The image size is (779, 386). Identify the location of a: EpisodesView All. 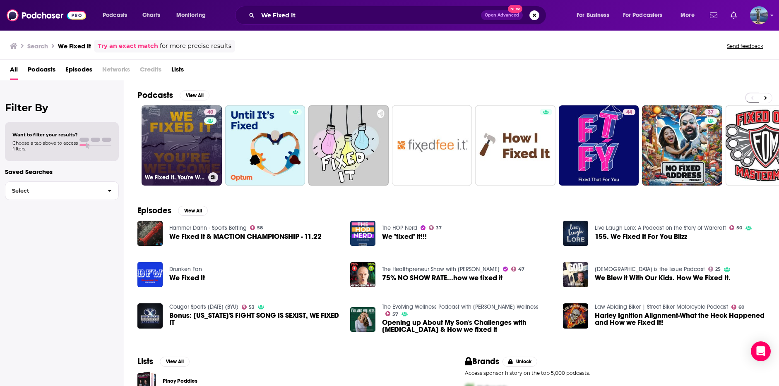
(172, 211).